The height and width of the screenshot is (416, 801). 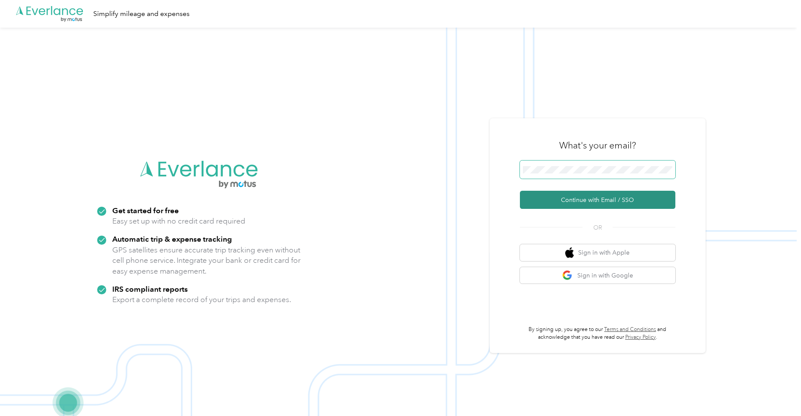 What do you see at coordinates (598, 200) in the screenshot?
I see `button: Continue with Email / SSO` at bounding box center [598, 200].